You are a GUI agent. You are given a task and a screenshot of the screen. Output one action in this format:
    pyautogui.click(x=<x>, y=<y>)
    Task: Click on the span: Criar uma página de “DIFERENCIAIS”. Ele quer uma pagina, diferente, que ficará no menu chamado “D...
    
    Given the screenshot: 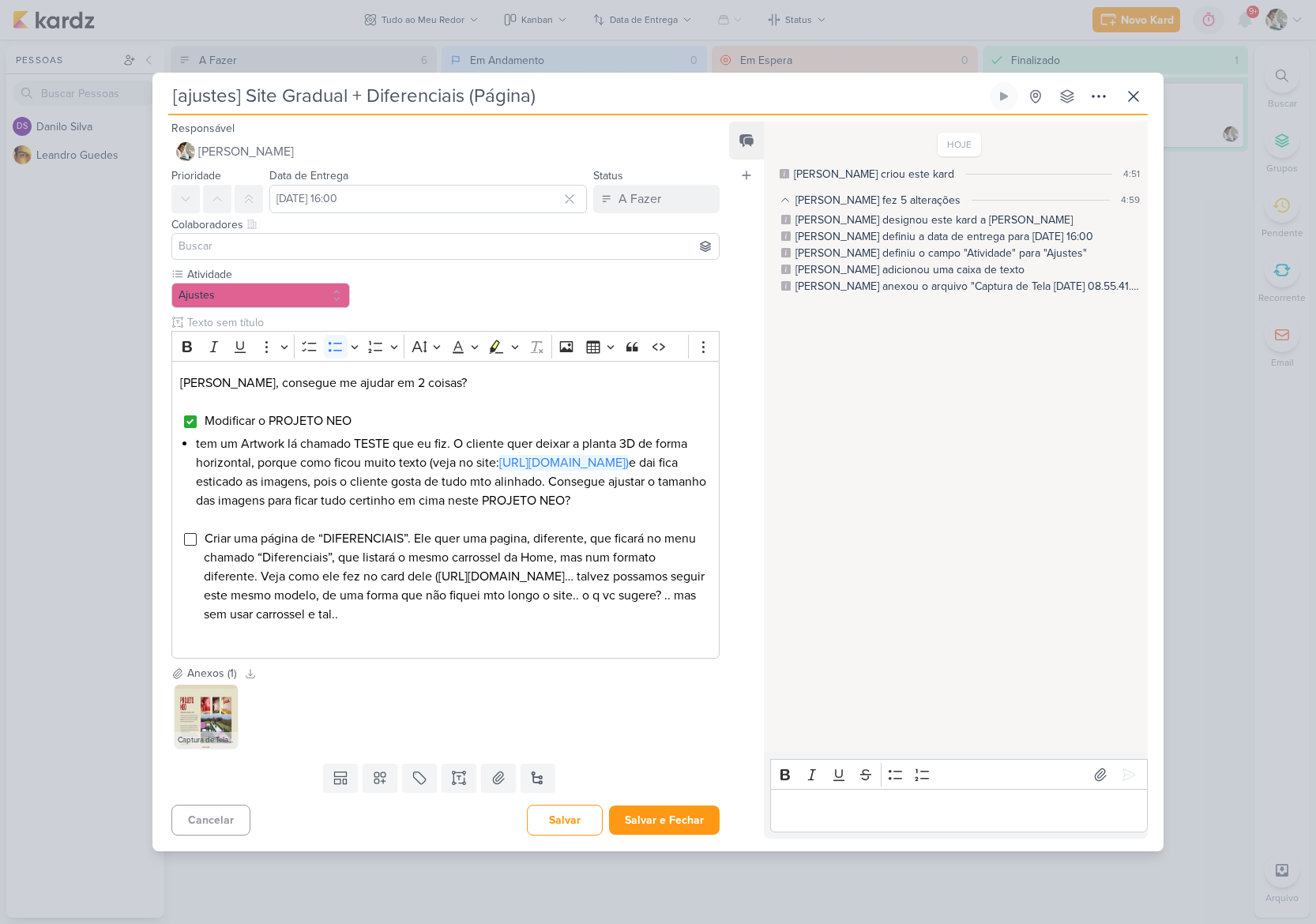 What is the action you would take?
    pyautogui.click(x=454, y=577)
    